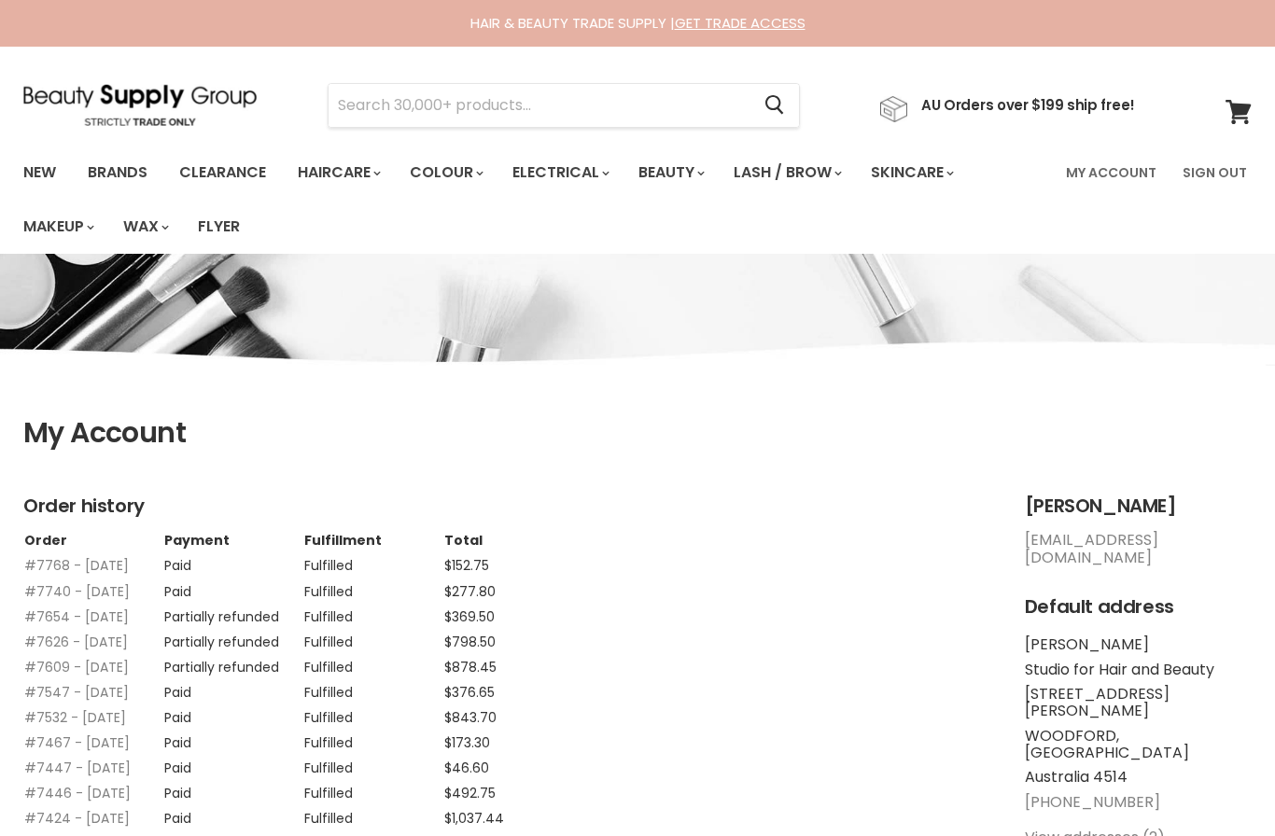 The height and width of the screenshot is (836, 1275). What do you see at coordinates (470, 693) in the screenshot?
I see `span: $376.65` at bounding box center [470, 693].